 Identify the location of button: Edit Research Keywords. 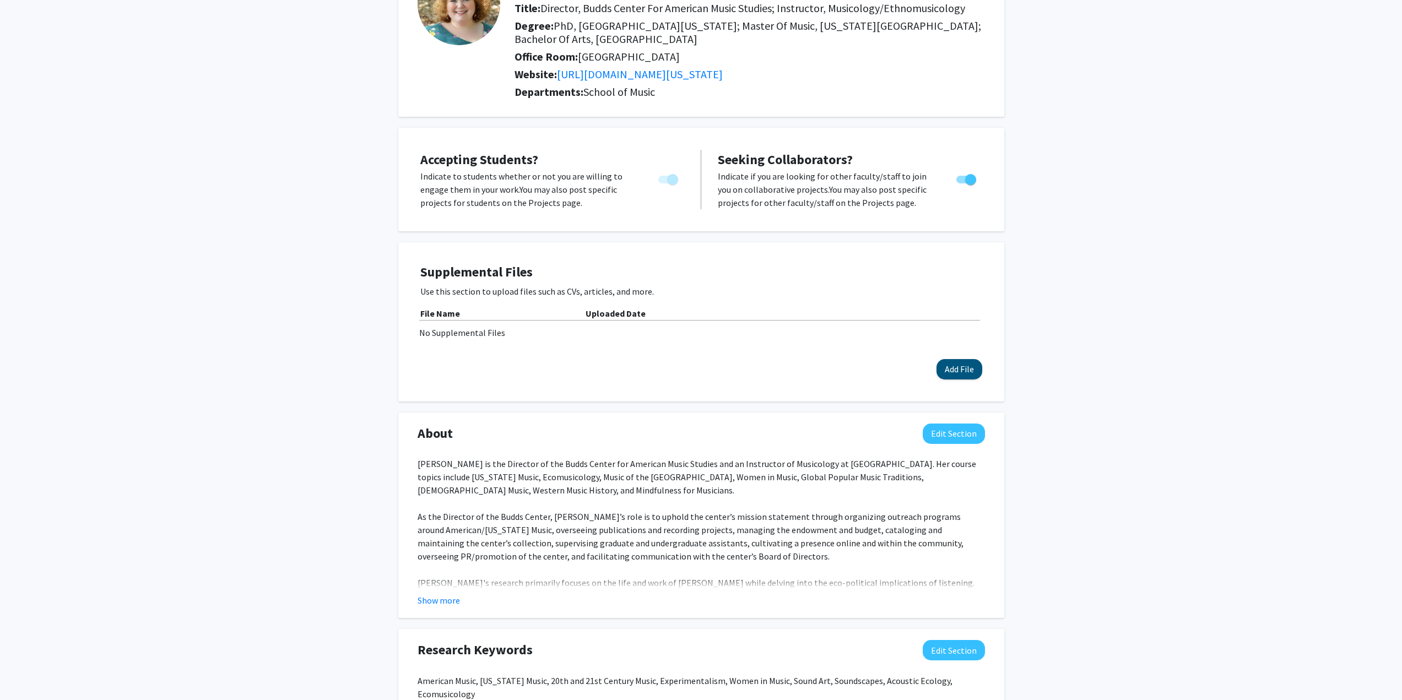
(953, 650).